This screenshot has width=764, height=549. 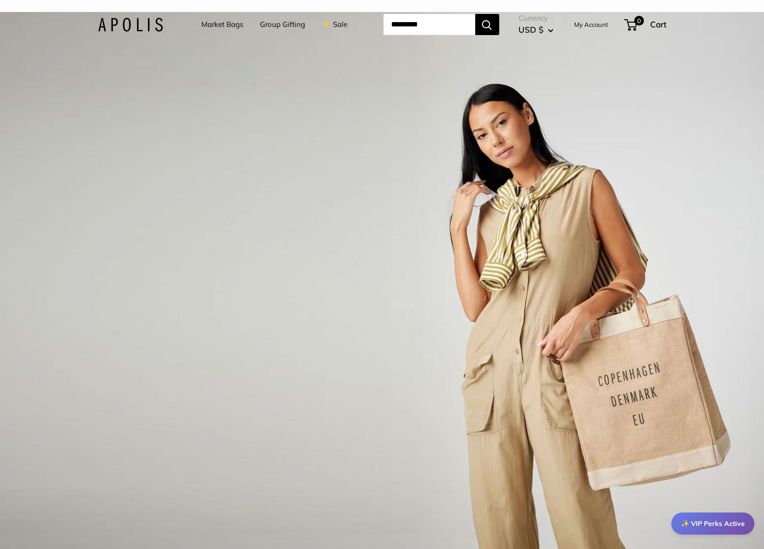 What do you see at coordinates (130, 25) in the screenshot?
I see `img: Apolis` at bounding box center [130, 25].